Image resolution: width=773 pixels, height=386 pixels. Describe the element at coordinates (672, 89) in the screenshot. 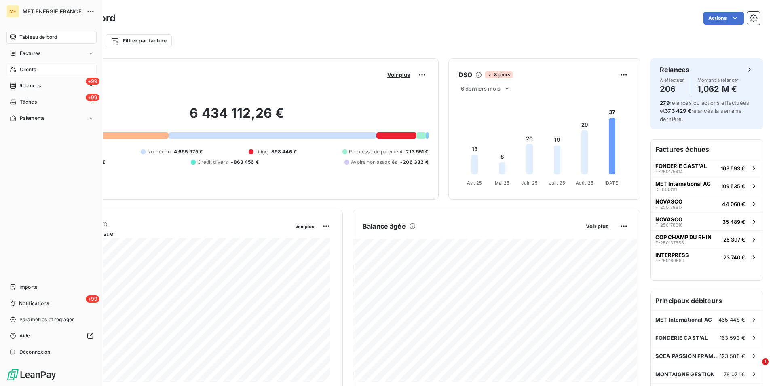

I see `h4: 206` at that location.